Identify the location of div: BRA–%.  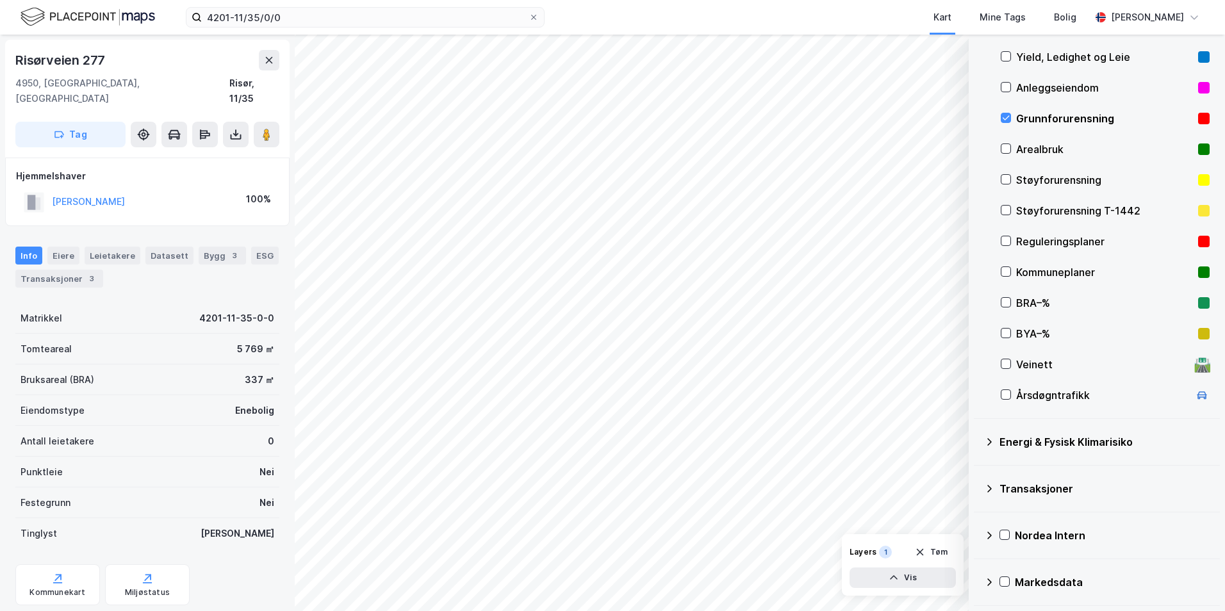
(1105, 303).